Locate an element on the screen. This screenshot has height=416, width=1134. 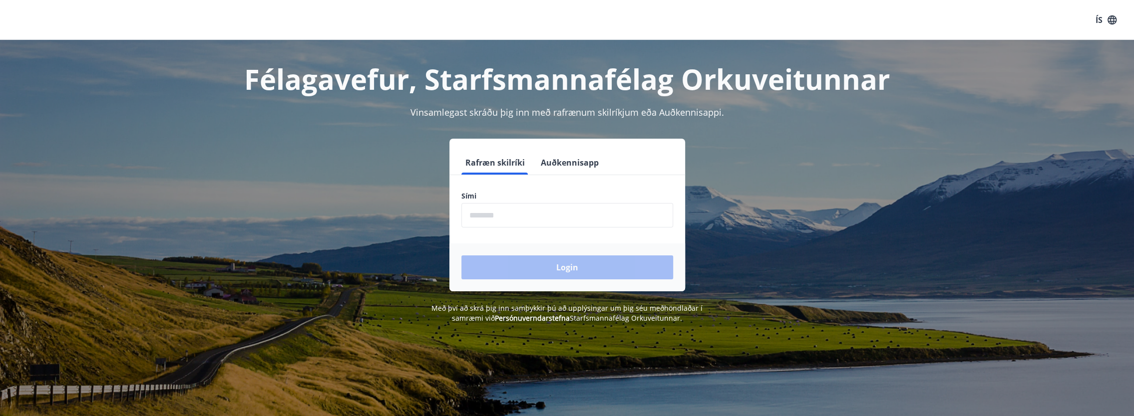
h1: Félagavefur, Starfsmannafélag Orkuveitunnar is located at coordinates (567, 79).